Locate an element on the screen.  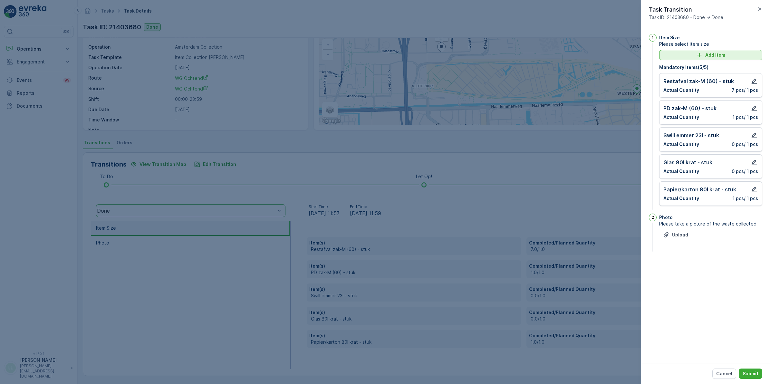
div: 1 is located at coordinates (652, 38).